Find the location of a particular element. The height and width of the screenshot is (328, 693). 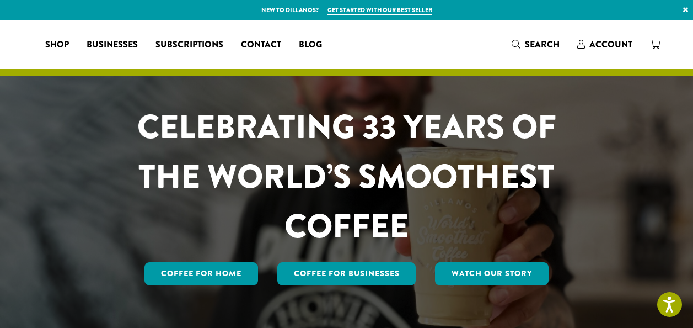

span: Businesses is located at coordinates (112, 45).